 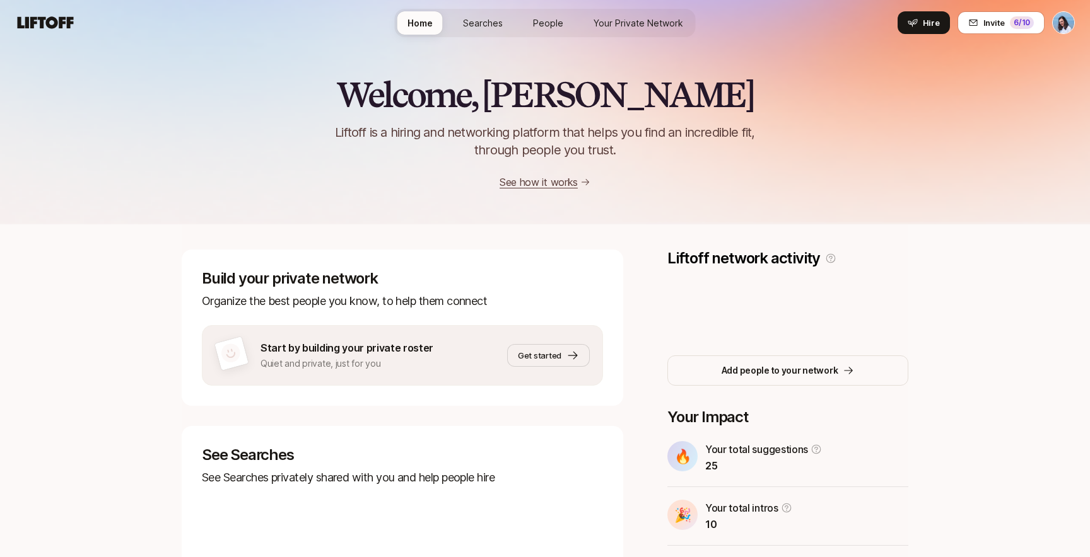 I want to click on a: Searches, so click(x=482, y=23).